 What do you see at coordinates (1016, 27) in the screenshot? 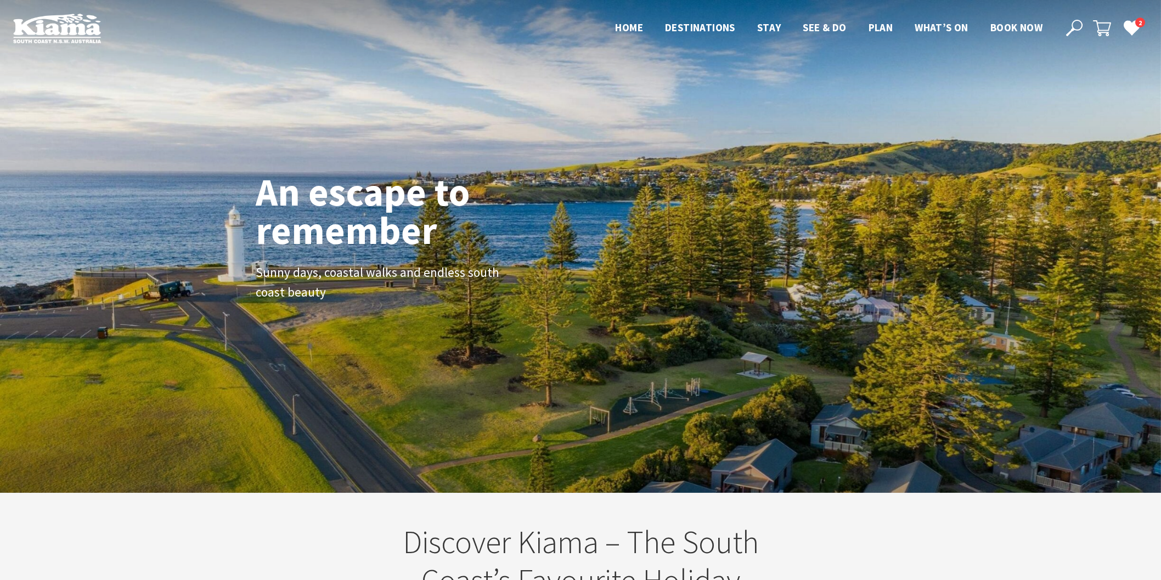
I see `span: Book now` at bounding box center [1016, 27].